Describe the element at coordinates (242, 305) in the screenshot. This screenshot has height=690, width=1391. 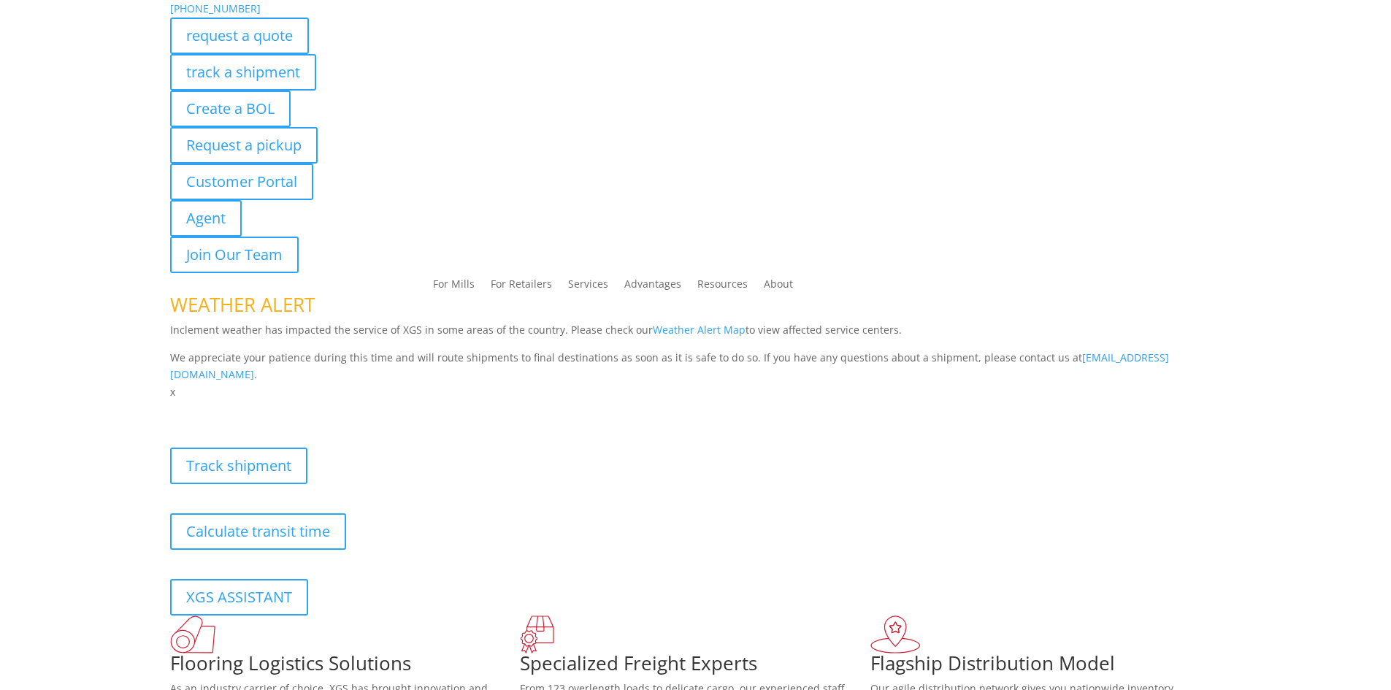
I see `span: WEATHER ALERT` at that location.